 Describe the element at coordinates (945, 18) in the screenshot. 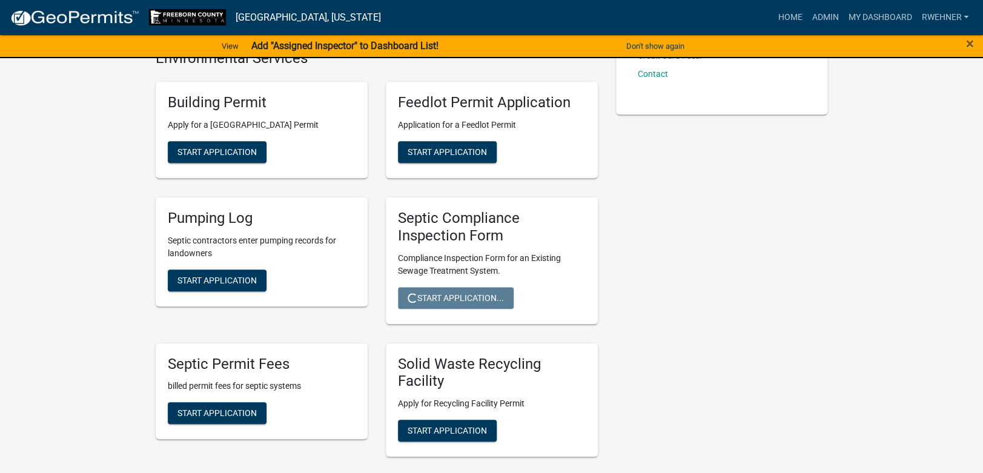

I see `a: rwehner` at that location.